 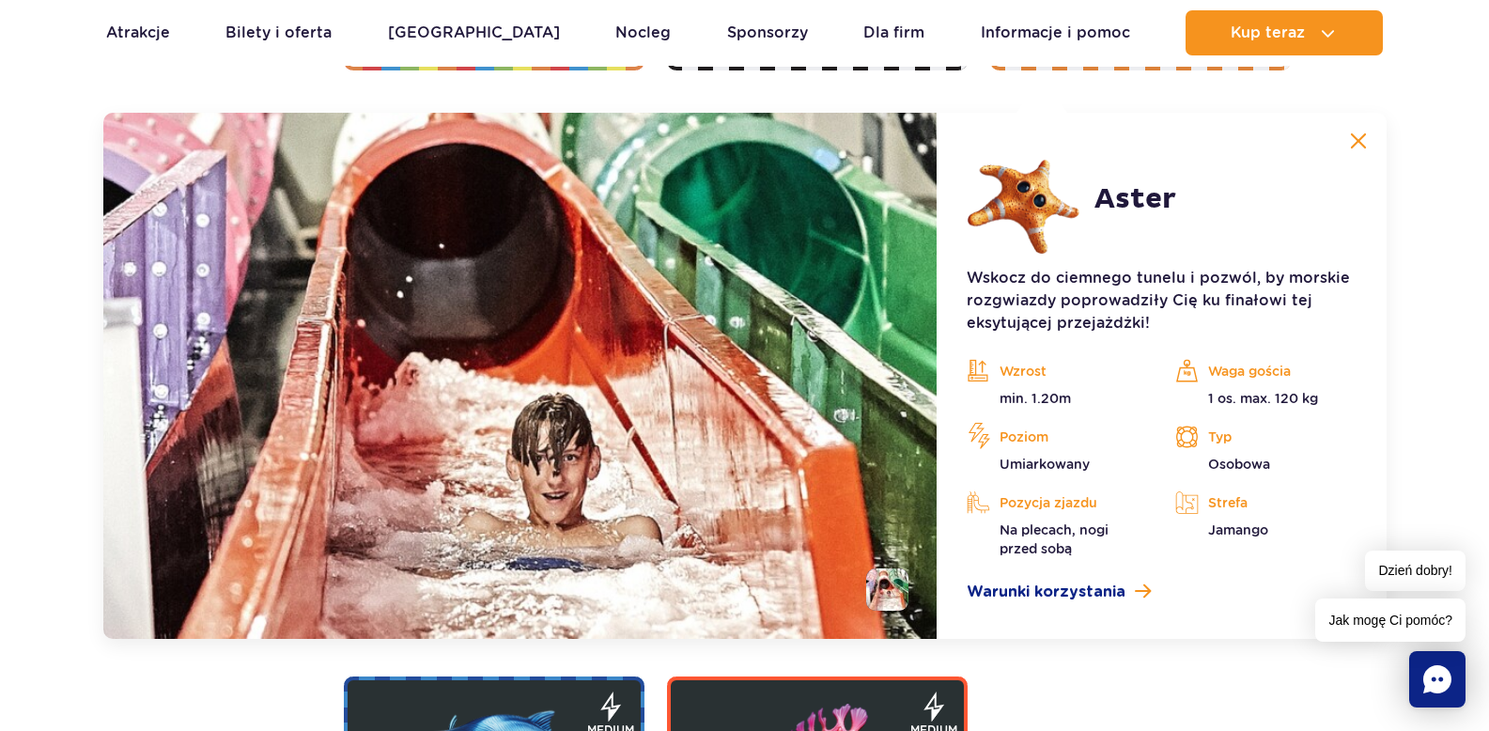 What do you see at coordinates (278, 33) in the screenshot?
I see `a: Bilety i oferta` at bounding box center [278, 33].